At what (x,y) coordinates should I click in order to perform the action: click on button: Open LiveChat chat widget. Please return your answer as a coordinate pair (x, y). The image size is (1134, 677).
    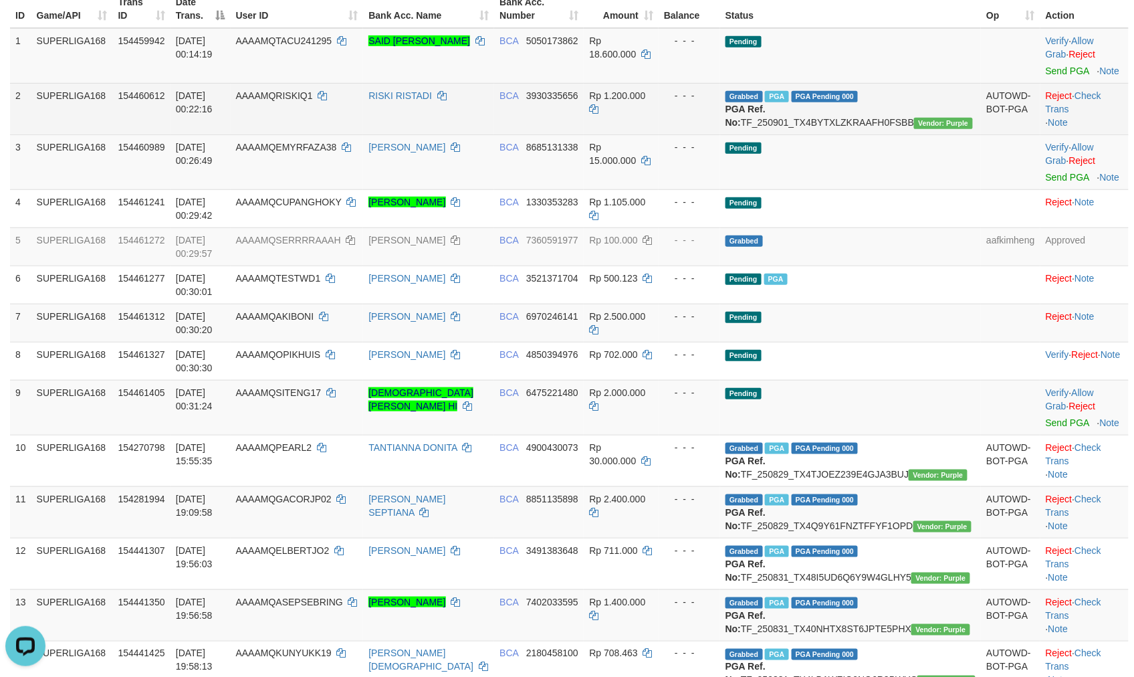
    Looking at the image, I should click on (25, 25).